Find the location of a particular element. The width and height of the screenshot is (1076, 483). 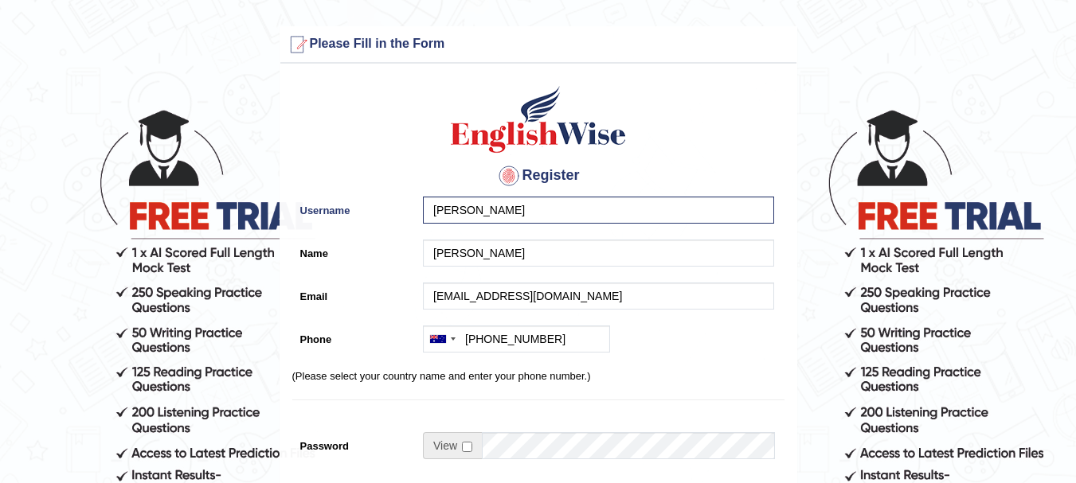

label: Email is located at coordinates (354, 293).